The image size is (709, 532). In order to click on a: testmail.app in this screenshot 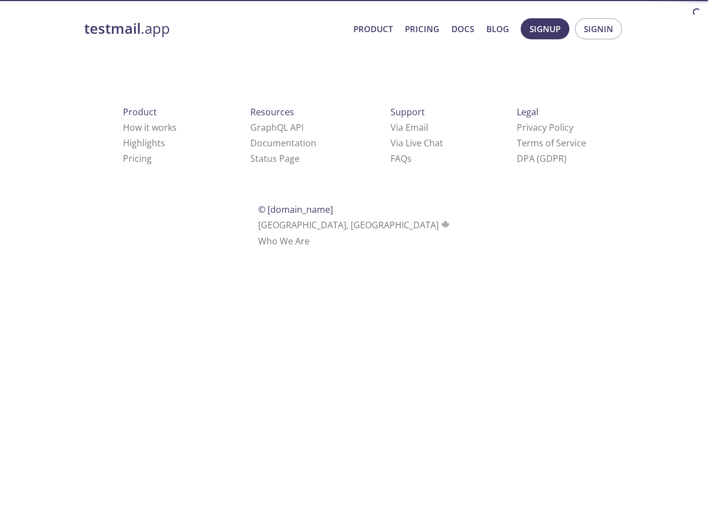, I will do `click(214, 29)`.